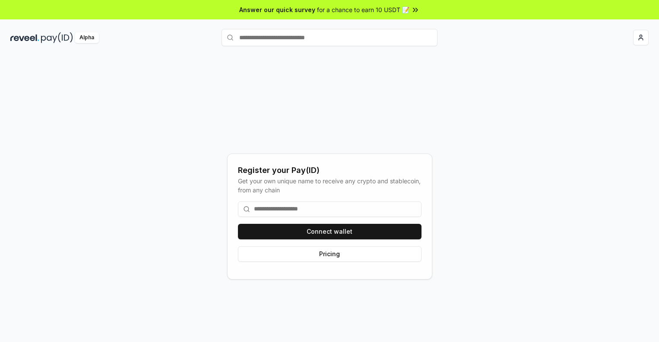 Image resolution: width=659 pixels, height=342 pixels. I want to click on span: Answer our quick survey, so click(277, 9).